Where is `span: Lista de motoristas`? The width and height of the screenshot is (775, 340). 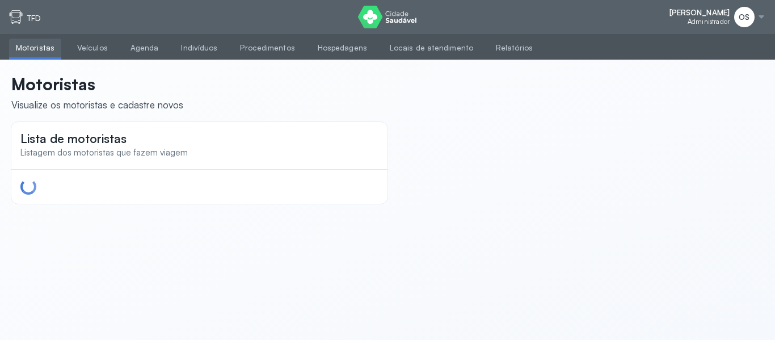 span: Lista de motoristas is located at coordinates (73, 138).